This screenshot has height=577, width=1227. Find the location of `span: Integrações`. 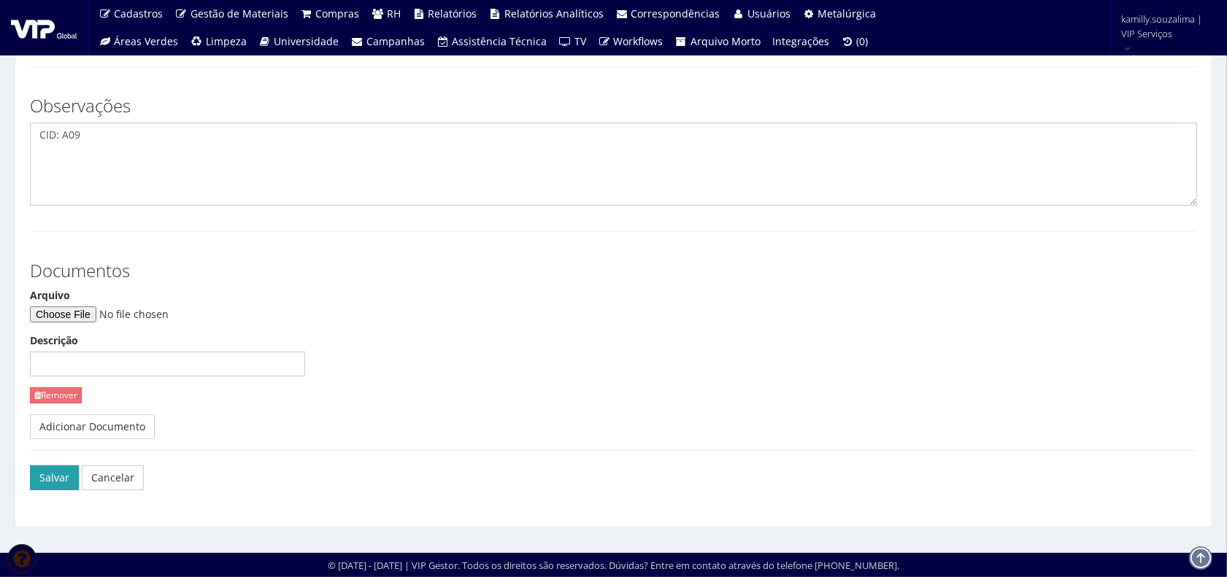

span: Integrações is located at coordinates (801, 41).